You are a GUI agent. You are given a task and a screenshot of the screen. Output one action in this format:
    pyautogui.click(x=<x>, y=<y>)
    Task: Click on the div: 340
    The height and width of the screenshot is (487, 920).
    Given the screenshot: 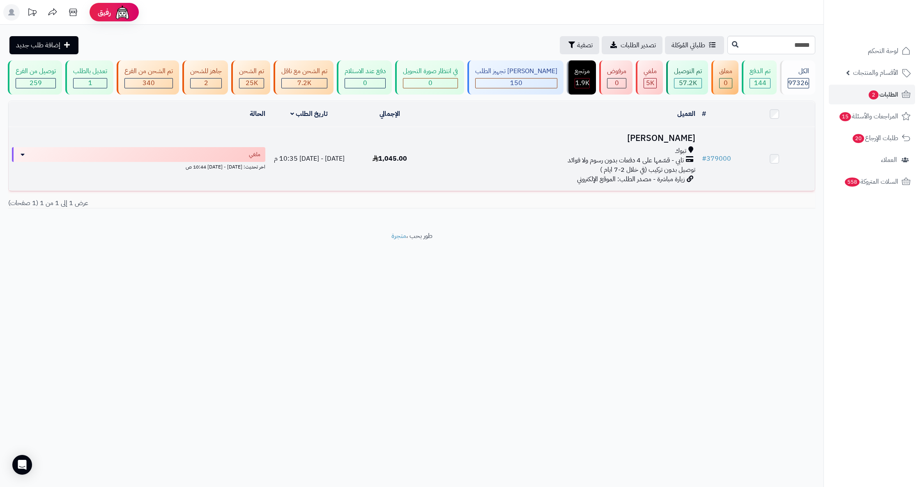 What is the action you would take?
    pyautogui.click(x=149, y=83)
    